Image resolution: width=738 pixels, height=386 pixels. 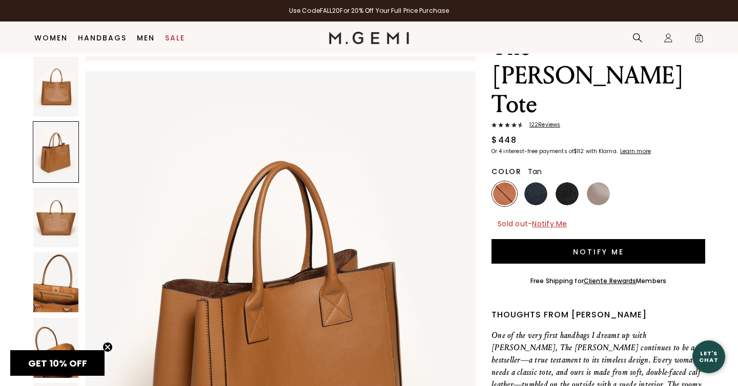 I want to click on img: Navy, so click(x=535, y=194).